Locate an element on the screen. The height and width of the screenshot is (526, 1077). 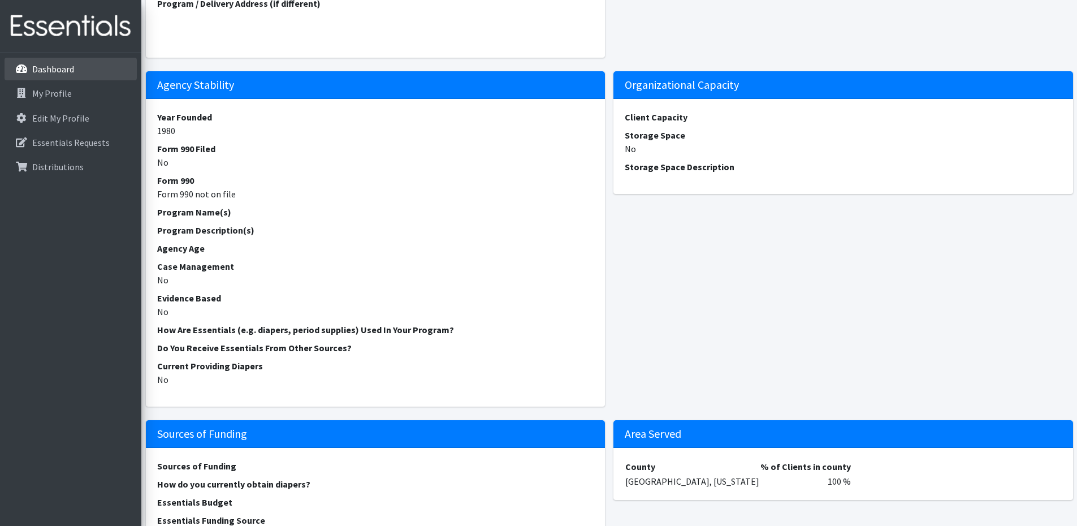
img: HumanEssentials is located at coordinates (71, 26).